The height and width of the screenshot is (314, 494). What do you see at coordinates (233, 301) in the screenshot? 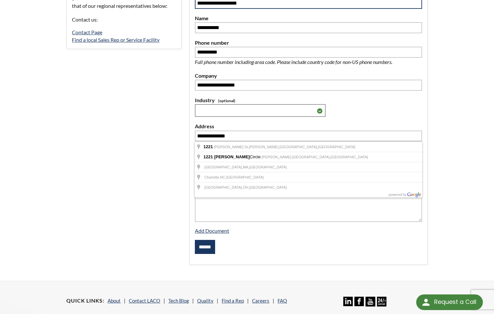
I see `a: Find a Rep` at bounding box center [233, 301].